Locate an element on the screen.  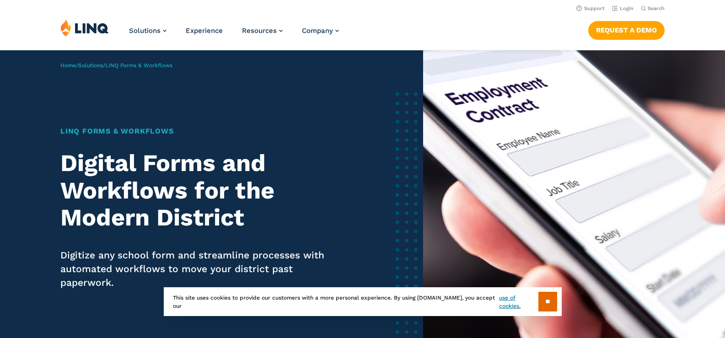
img: LINQ | K‑12 Software is located at coordinates (85, 28).